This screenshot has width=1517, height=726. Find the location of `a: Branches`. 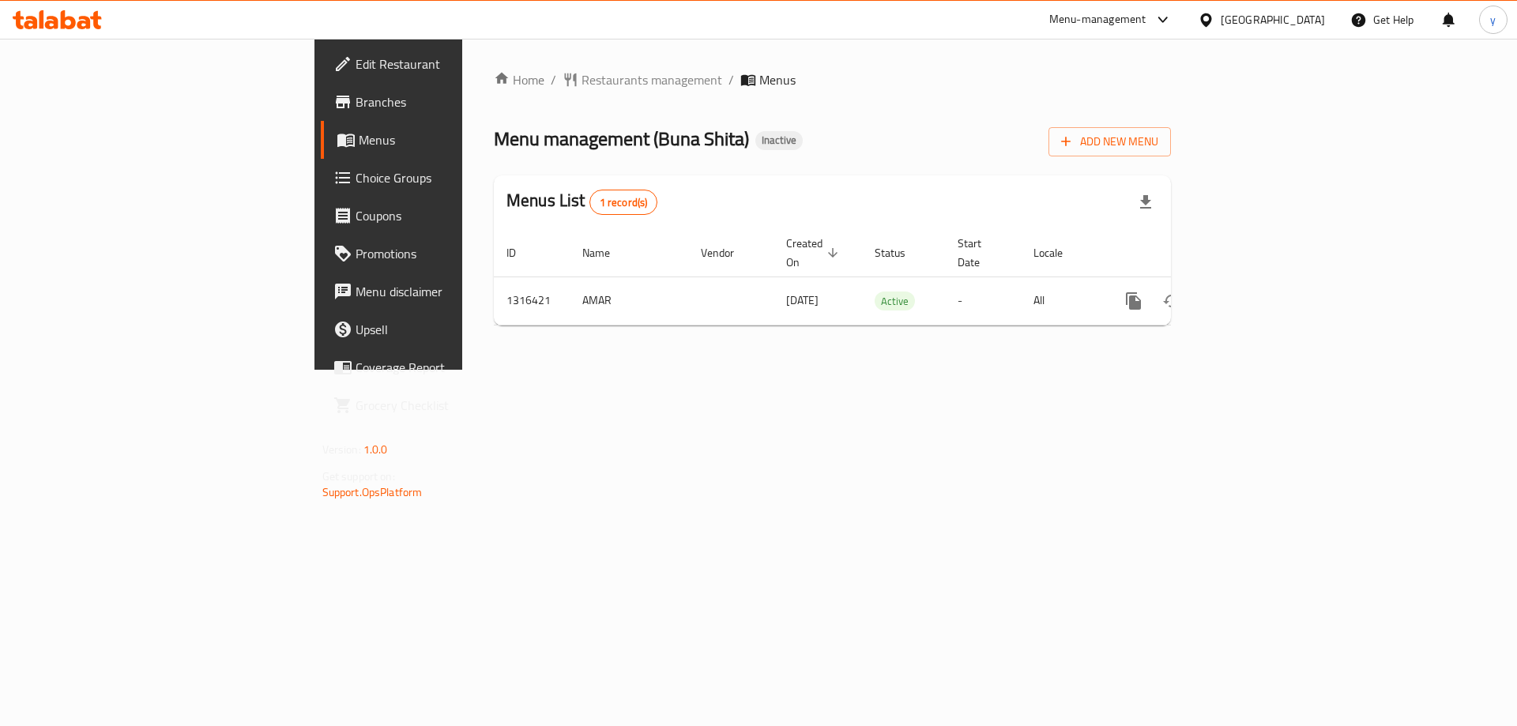

a: Branches is located at coordinates (444, 102).